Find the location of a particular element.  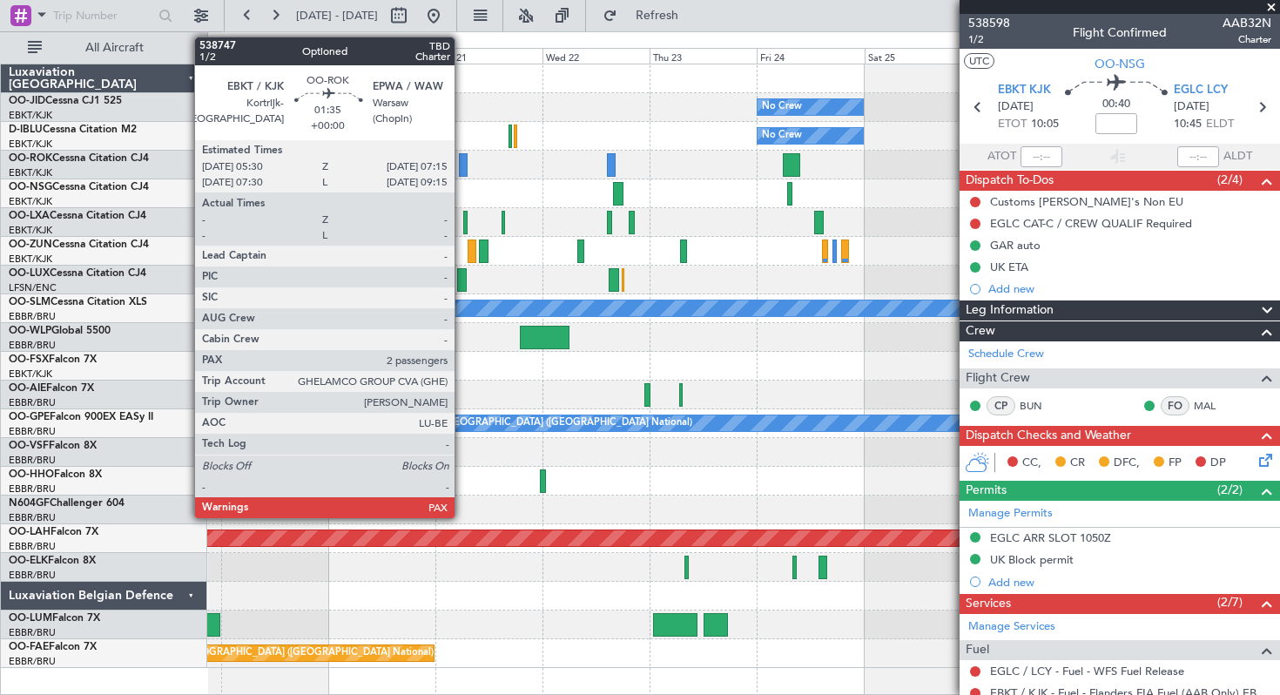

span: Charter is located at coordinates (1247, 39).